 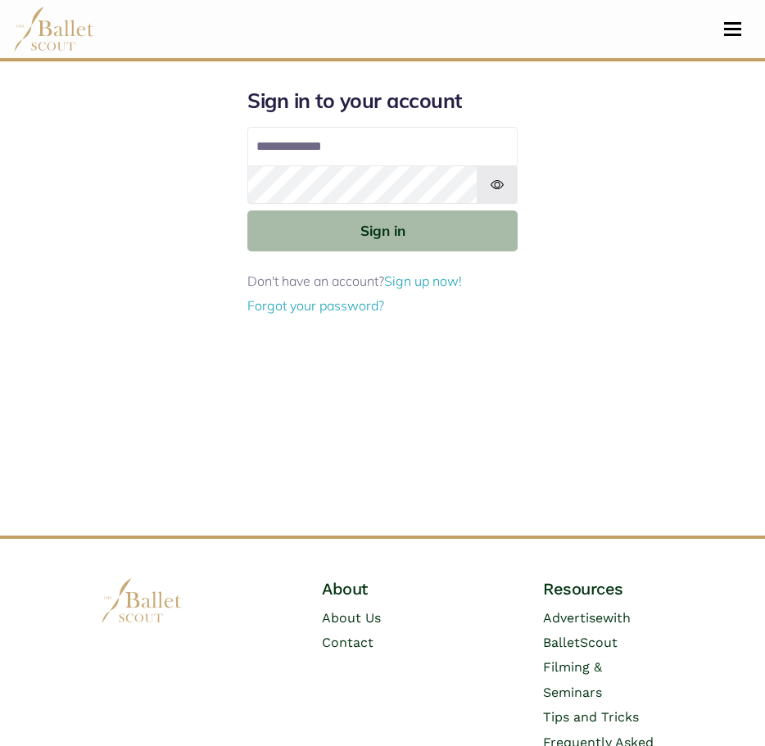 I want to click on a: Sign up now!, so click(x=423, y=281).